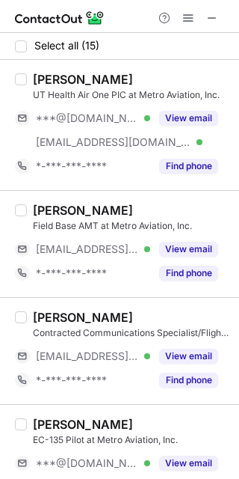 Image resolution: width=239 pixels, height=479 pixels. Describe the element at coordinates (67, 46) in the screenshot. I see `span: Select all (15)` at that location.